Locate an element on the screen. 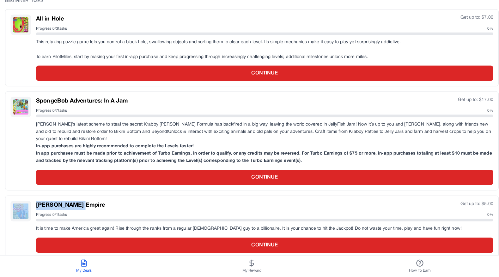 The width and height of the screenshot is (499, 277). div: Get up to: $ 7.00 is located at coordinates (472, 20).